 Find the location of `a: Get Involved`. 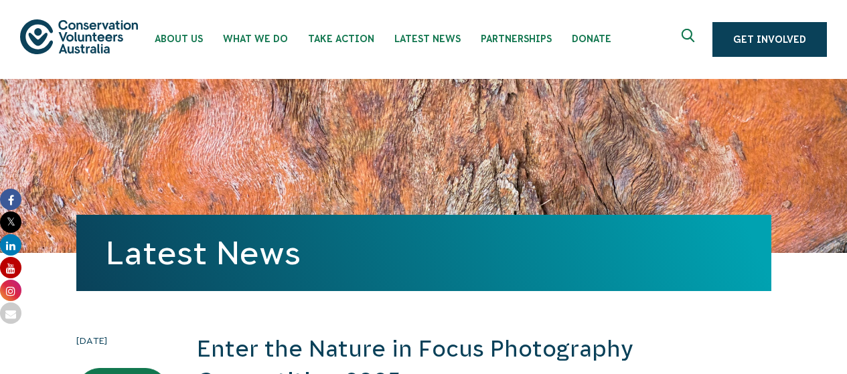

a: Get Involved is located at coordinates (769, 39).